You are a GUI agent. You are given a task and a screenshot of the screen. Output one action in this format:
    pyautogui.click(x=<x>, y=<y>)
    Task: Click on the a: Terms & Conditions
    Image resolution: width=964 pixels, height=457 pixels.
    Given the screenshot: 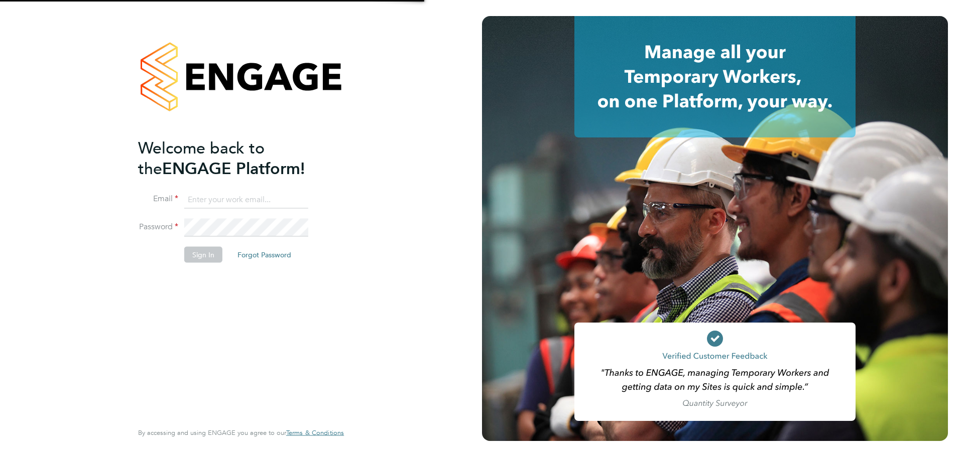 What is the action you would take?
    pyautogui.click(x=315, y=433)
    